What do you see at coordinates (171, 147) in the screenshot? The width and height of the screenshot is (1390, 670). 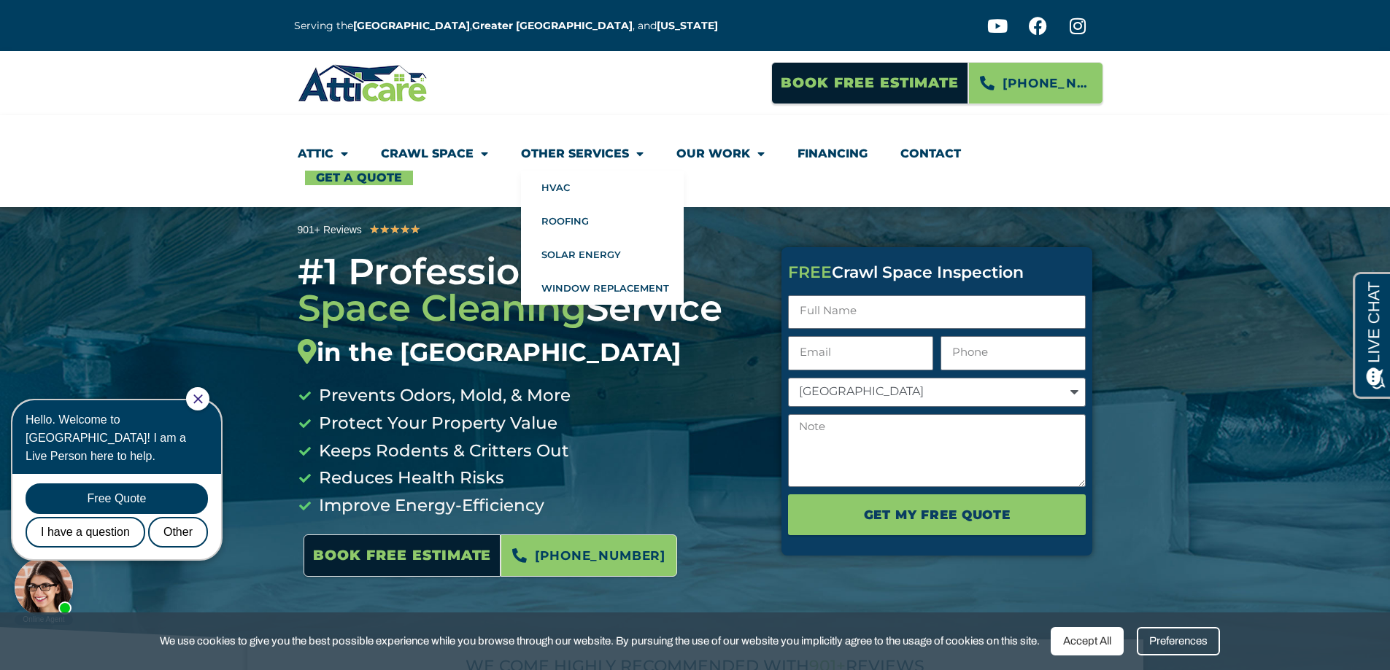 I see `div: Other` at bounding box center [171, 147].